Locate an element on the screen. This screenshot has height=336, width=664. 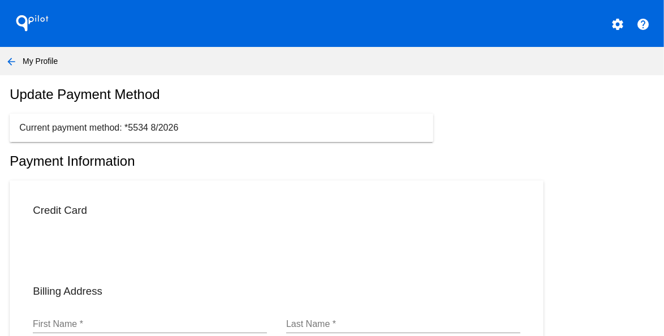
mat-icon: help is located at coordinates (643, 24).